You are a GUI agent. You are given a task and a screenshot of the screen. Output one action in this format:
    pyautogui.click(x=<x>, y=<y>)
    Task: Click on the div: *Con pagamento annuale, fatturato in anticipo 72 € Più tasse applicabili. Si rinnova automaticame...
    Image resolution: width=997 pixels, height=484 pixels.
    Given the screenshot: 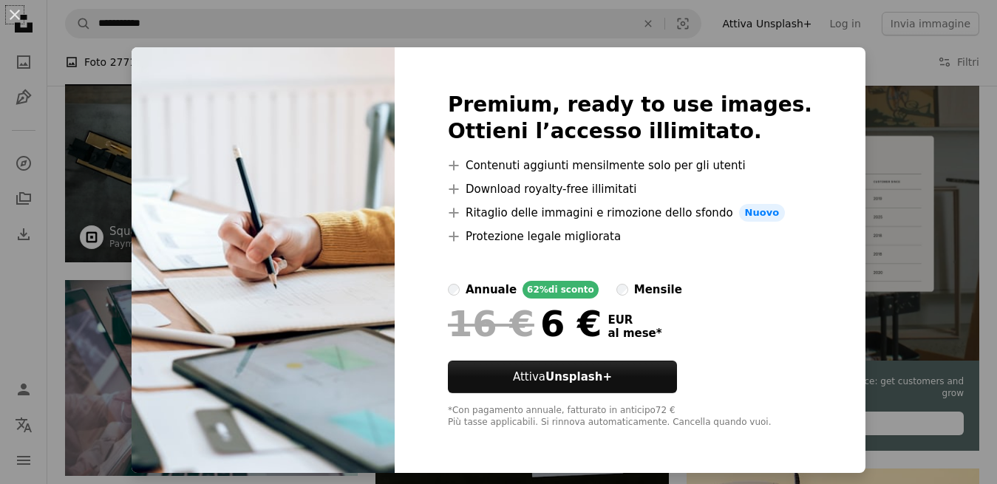 What is the action you would take?
    pyautogui.click(x=630, y=417)
    